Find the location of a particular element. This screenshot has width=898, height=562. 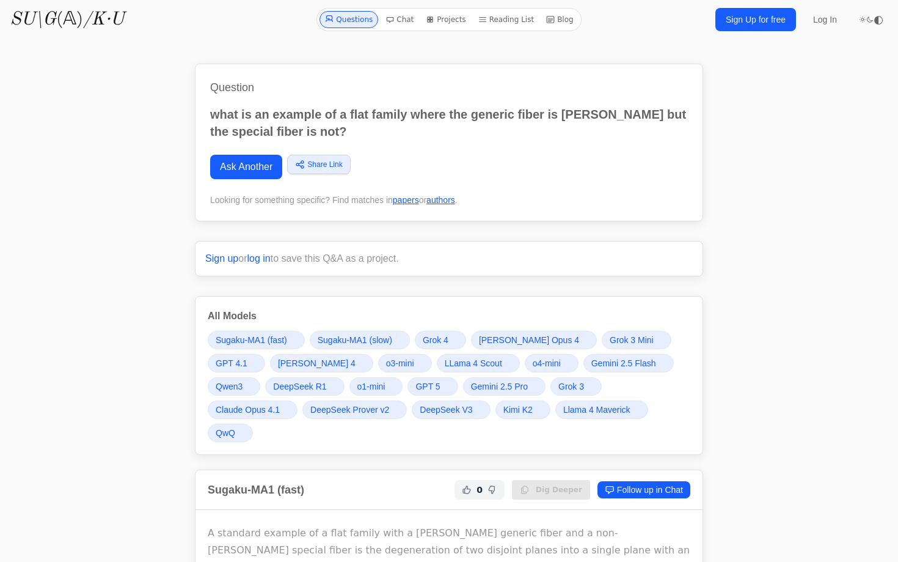

a: Ask Another is located at coordinates (246, 167).